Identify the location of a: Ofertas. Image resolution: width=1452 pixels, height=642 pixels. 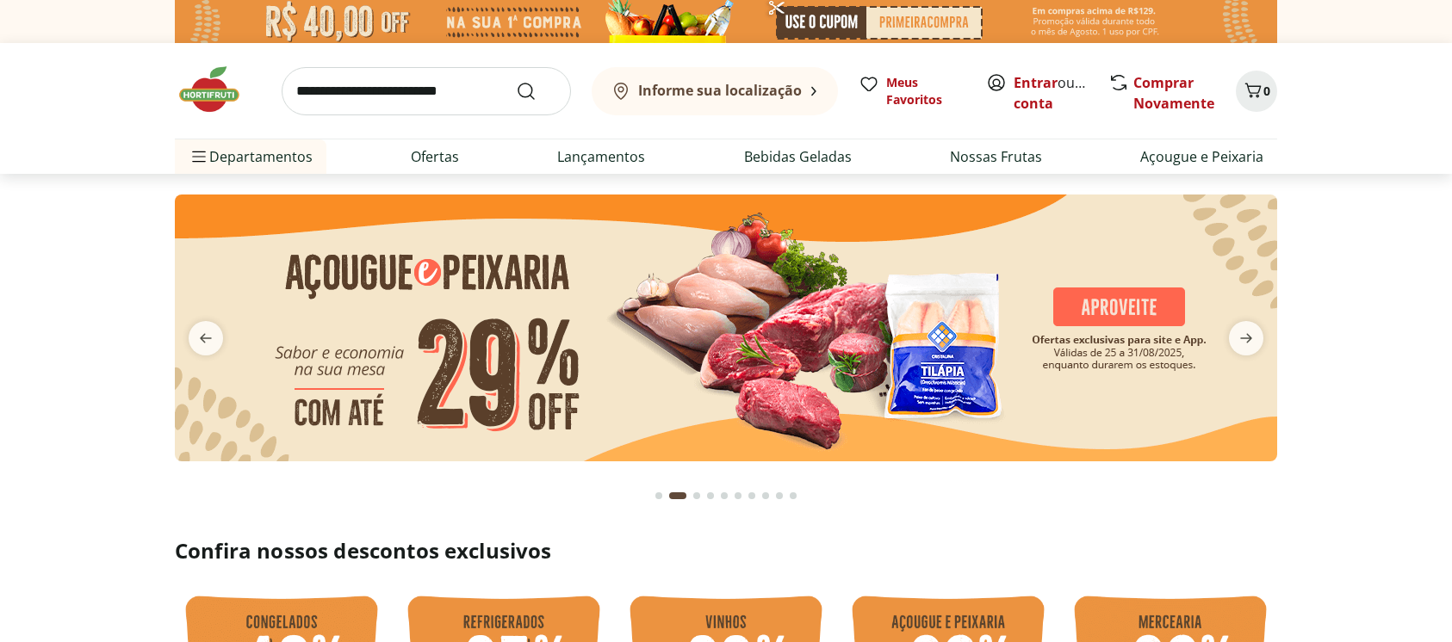
(435, 157).